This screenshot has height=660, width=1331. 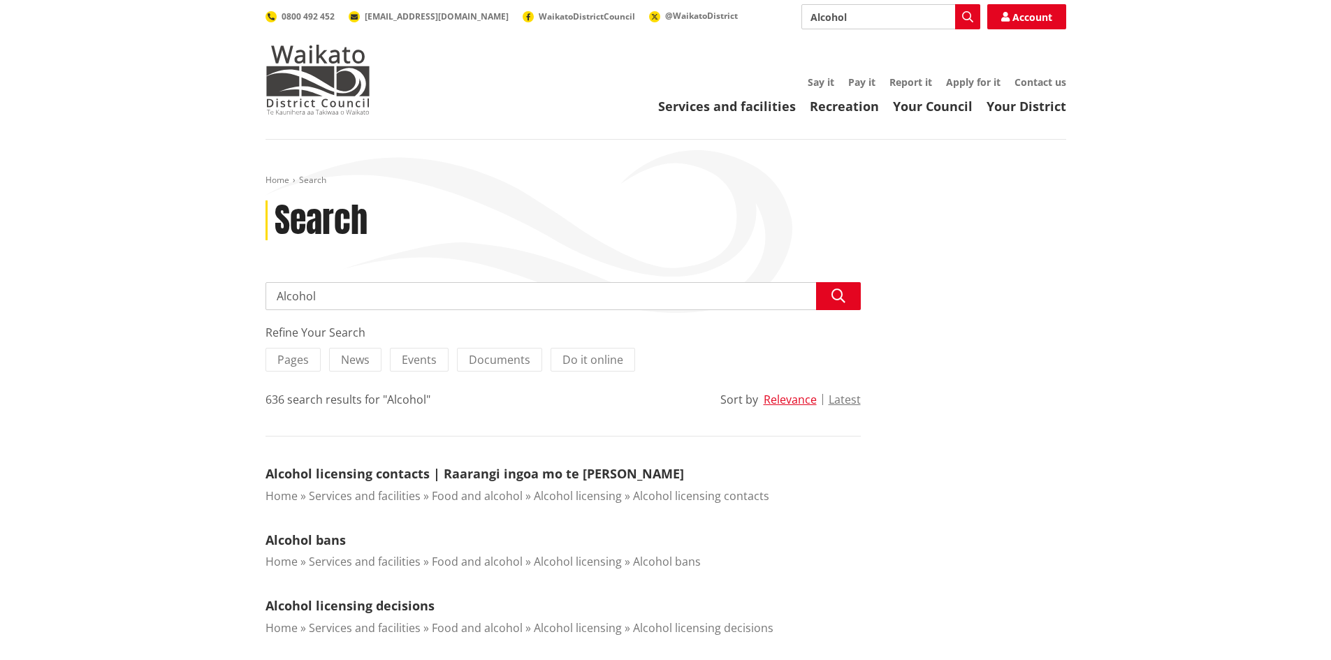 What do you see at coordinates (587, 16) in the screenshot?
I see `span: WaikatoDistrictCouncil` at bounding box center [587, 16].